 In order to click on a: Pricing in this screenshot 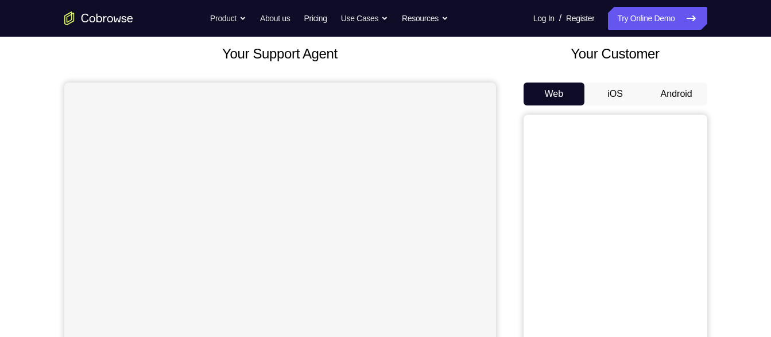, I will do `click(315, 18)`.